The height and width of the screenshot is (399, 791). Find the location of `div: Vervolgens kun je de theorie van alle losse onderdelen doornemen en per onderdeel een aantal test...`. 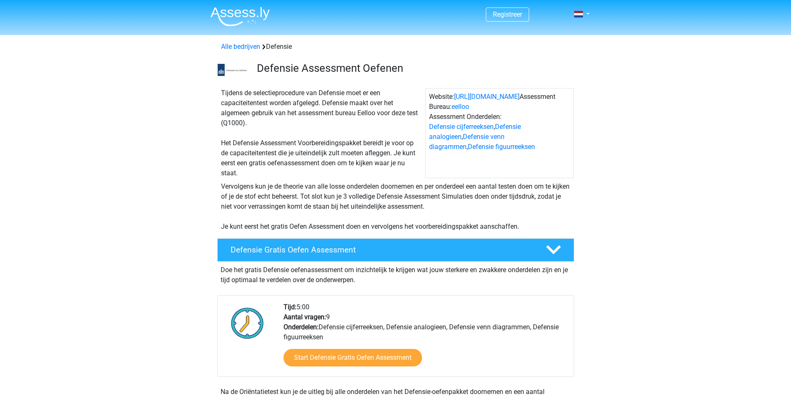

div: Vervolgens kun je de theorie van alle losse onderdelen doornemen en per onderdeel een aantal test... is located at coordinates (396, 207).